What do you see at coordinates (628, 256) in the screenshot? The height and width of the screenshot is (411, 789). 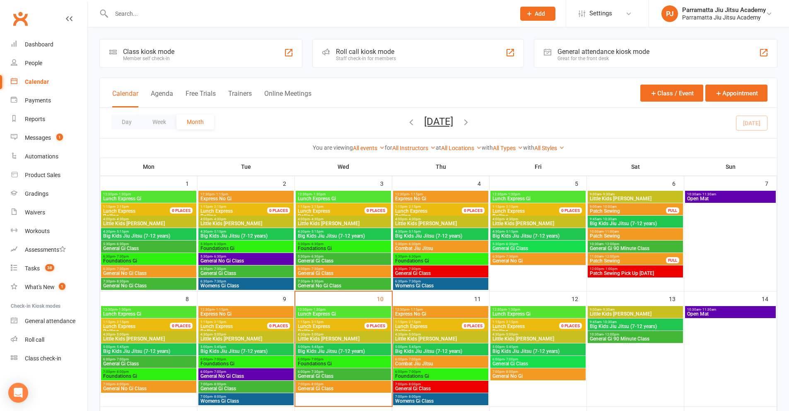 I see `span: 11:00am` at bounding box center [628, 256].